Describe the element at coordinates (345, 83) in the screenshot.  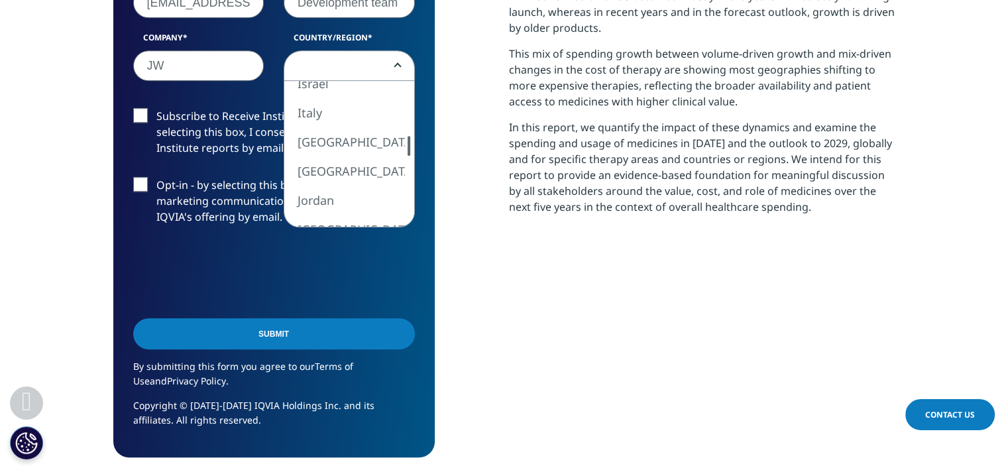
I see `li: Israel` at that location.